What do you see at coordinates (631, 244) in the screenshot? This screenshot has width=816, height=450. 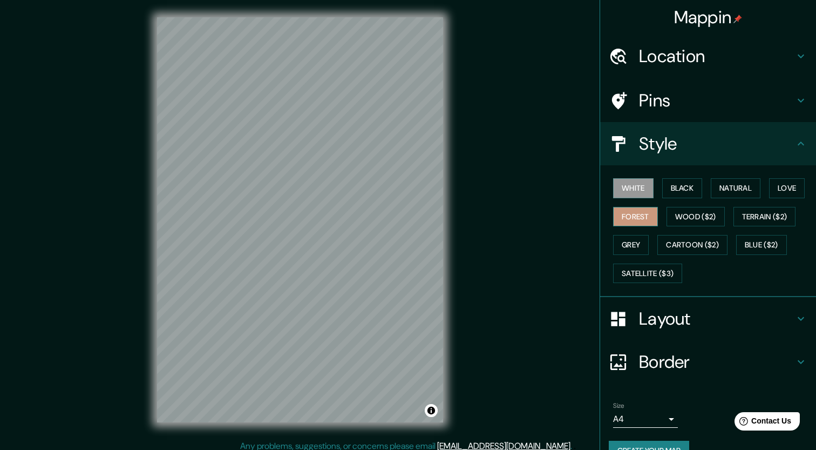 I see `button: Grey` at bounding box center [631, 244].